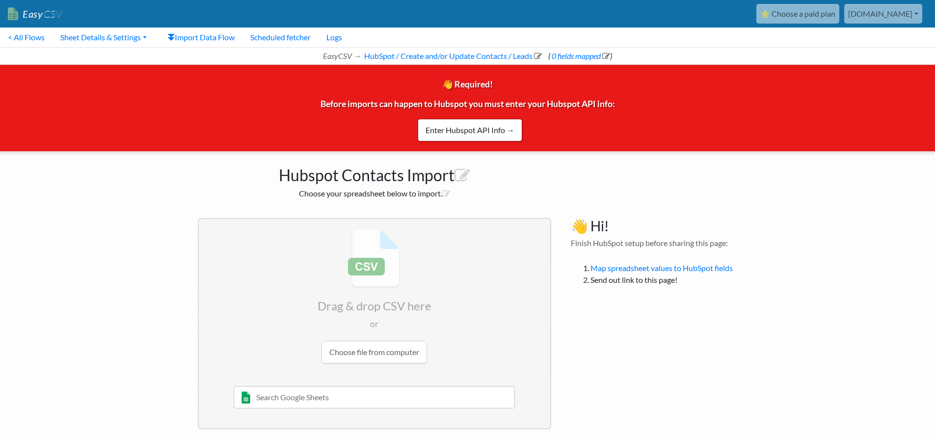 This screenshot has height=440, width=935. What do you see at coordinates (580, 55) in the screenshot?
I see `a: 0 fields mapped` at bounding box center [580, 55].